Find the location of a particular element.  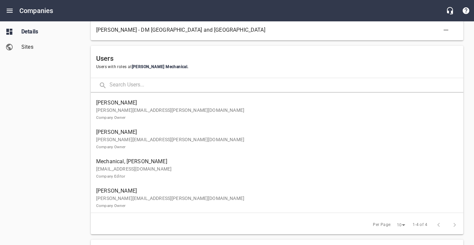

span: 1-4 of 4 is located at coordinates (420, 225).